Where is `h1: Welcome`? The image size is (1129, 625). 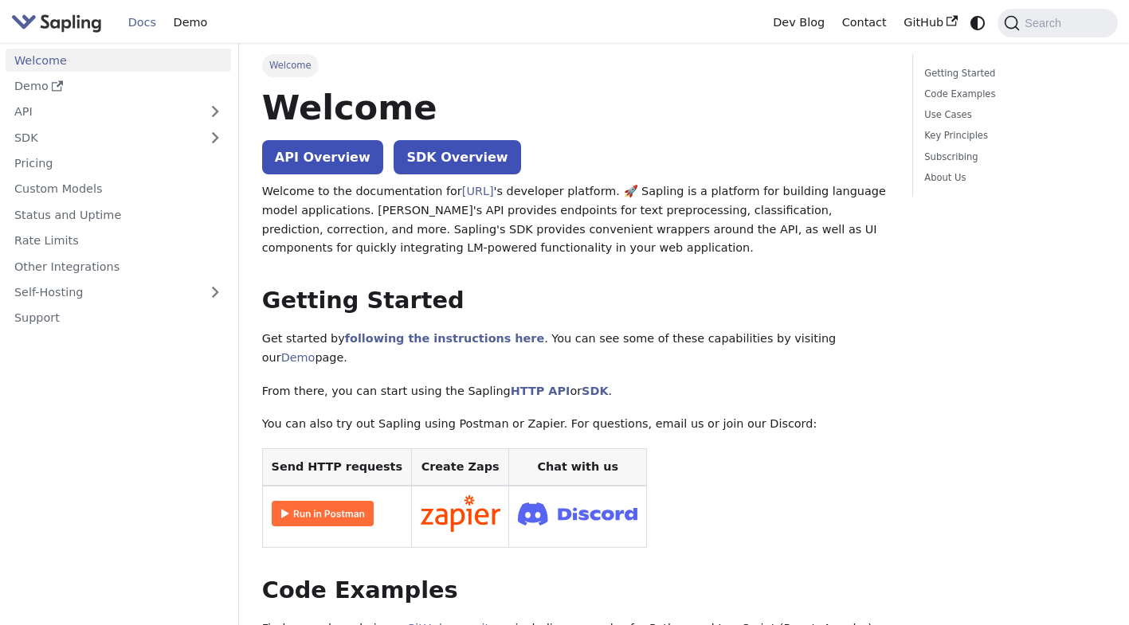
h1: Welcome is located at coordinates (575, 108).